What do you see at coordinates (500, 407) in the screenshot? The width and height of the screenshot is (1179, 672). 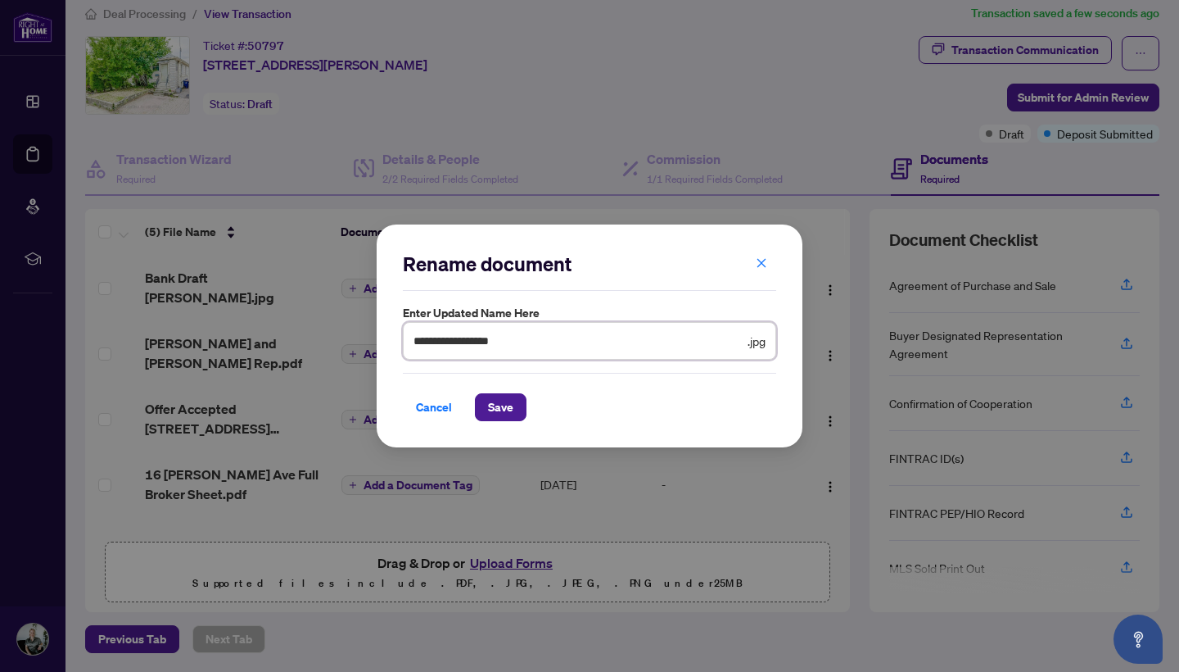 I see `button: Save` at bounding box center [500, 407].